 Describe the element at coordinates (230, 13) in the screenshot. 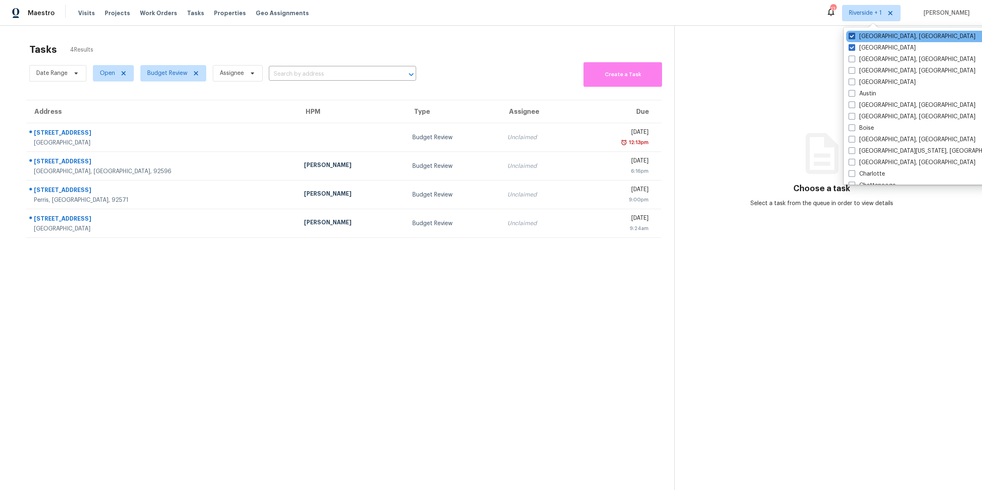

I see `span: Properties` at that location.